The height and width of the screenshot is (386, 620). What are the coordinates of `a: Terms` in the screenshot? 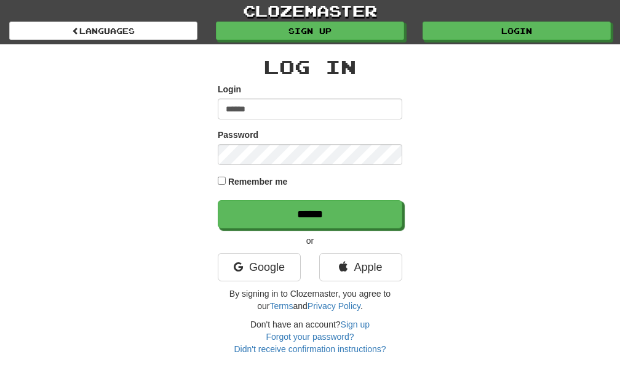 It's located at (281, 306).